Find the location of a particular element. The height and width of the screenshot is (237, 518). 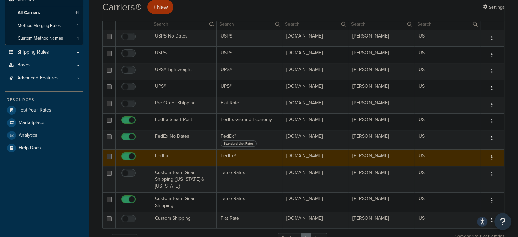

td: USPS No Dates is located at coordinates (184, 38).